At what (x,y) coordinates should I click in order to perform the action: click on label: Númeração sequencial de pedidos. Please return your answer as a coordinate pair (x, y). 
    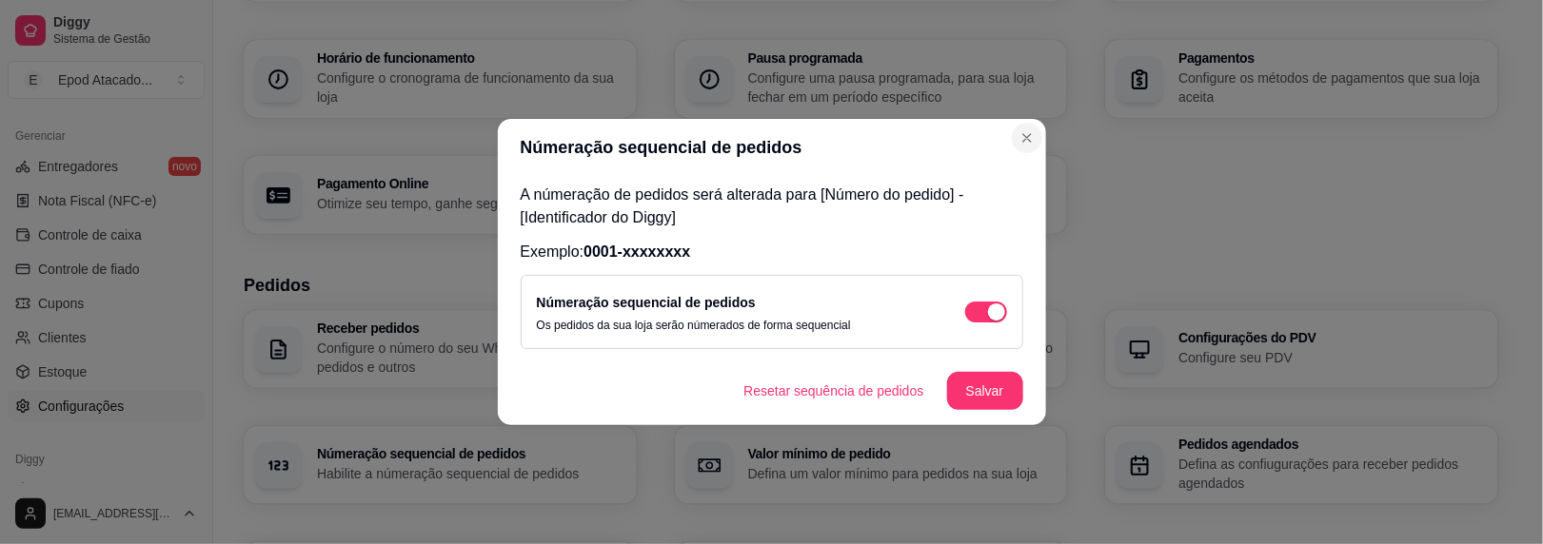
    Looking at the image, I should click on (646, 303).